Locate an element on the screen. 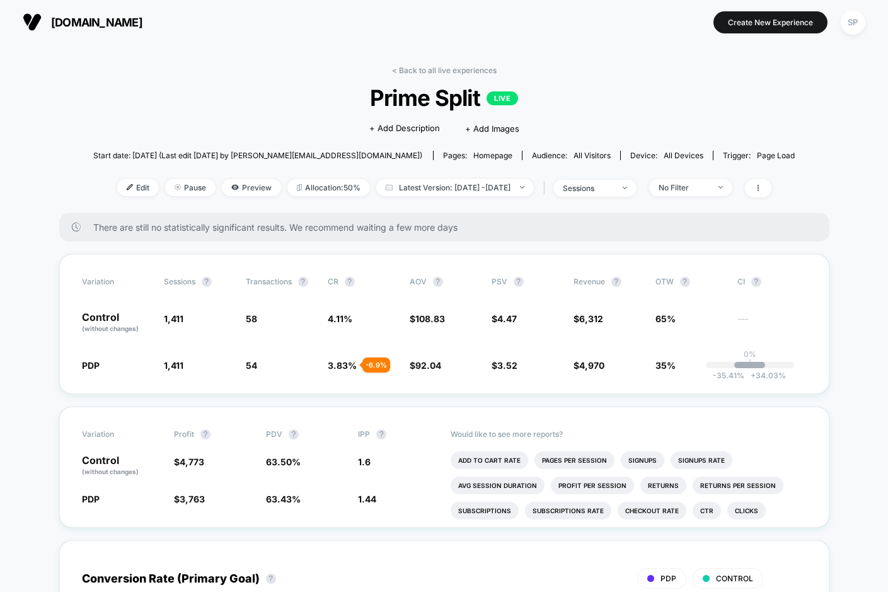 This screenshot has width=888, height=592. li: Profit Per Session is located at coordinates (592, 485).